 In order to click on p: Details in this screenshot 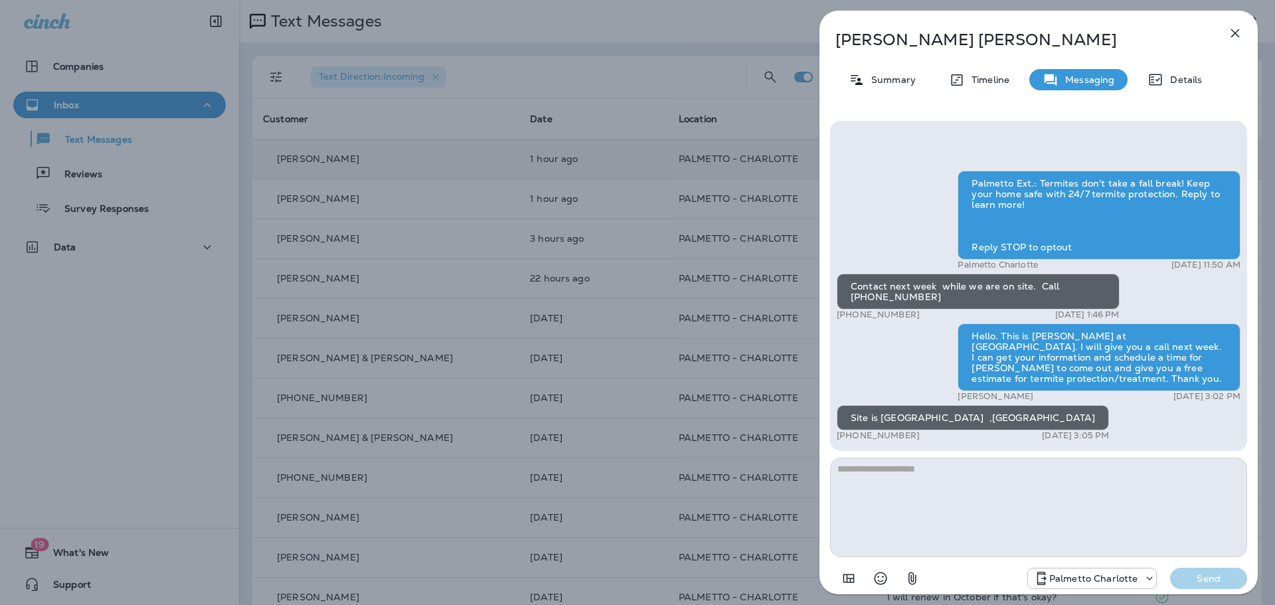, I will do `click(1183, 80)`.